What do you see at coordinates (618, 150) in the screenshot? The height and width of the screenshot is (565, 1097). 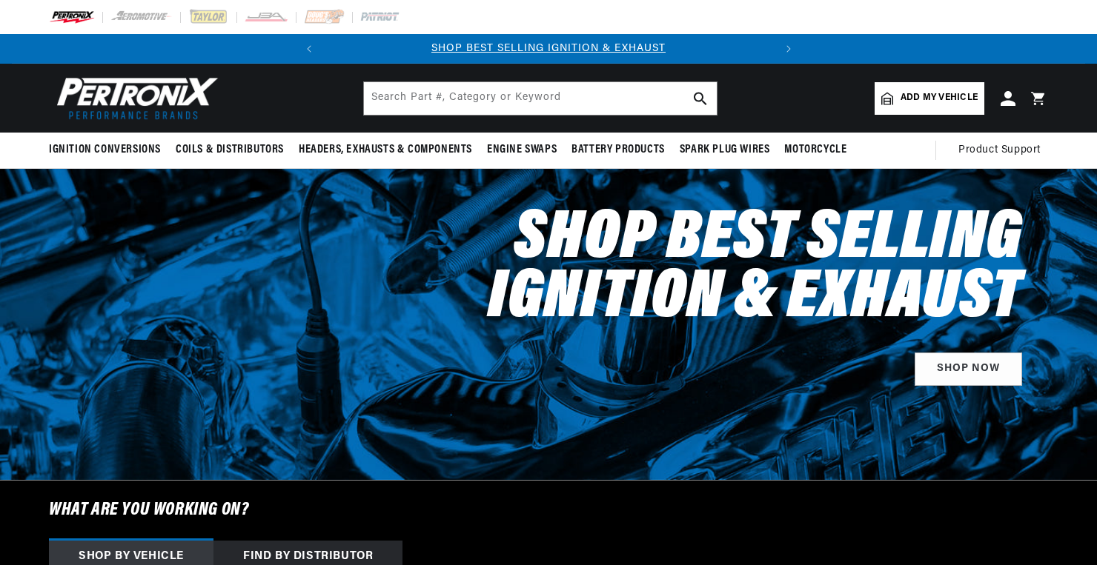 I see `summary: Battery Products` at bounding box center [618, 150].